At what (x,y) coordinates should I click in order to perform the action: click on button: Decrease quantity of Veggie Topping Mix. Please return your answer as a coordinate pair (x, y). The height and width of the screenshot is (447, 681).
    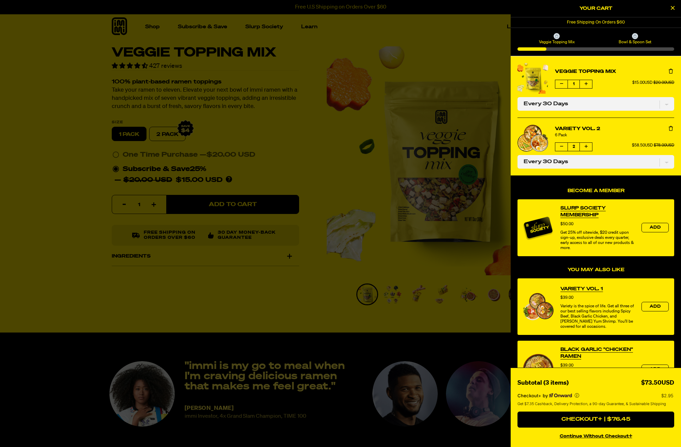
    Looking at the image, I should click on (561, 84).